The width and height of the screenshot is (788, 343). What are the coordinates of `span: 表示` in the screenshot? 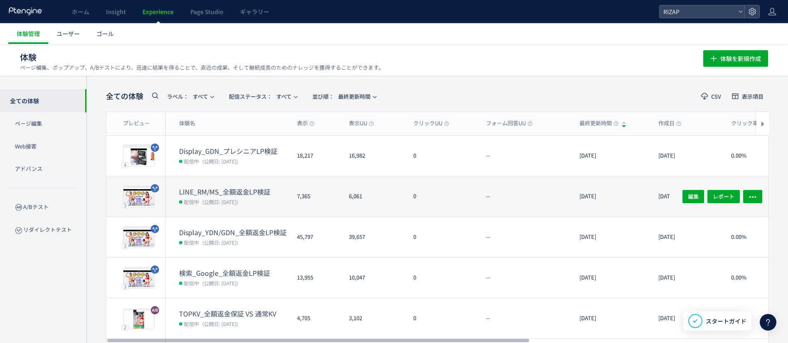 It's located at (306, 123).